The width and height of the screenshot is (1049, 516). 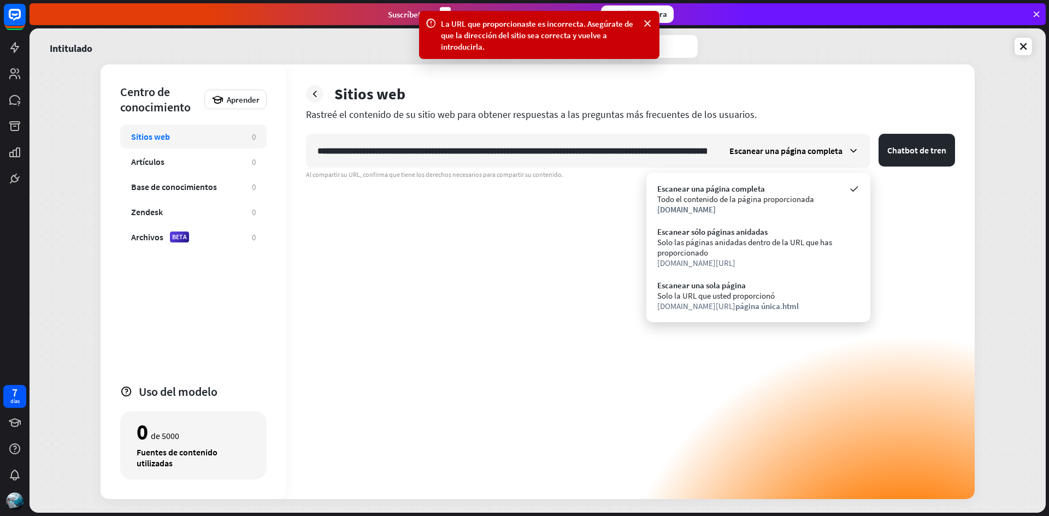 What do you see at coordinates (411, 14) in the screenshot?
I see `font: Suscríbete en` at bounding box center [411, 14].